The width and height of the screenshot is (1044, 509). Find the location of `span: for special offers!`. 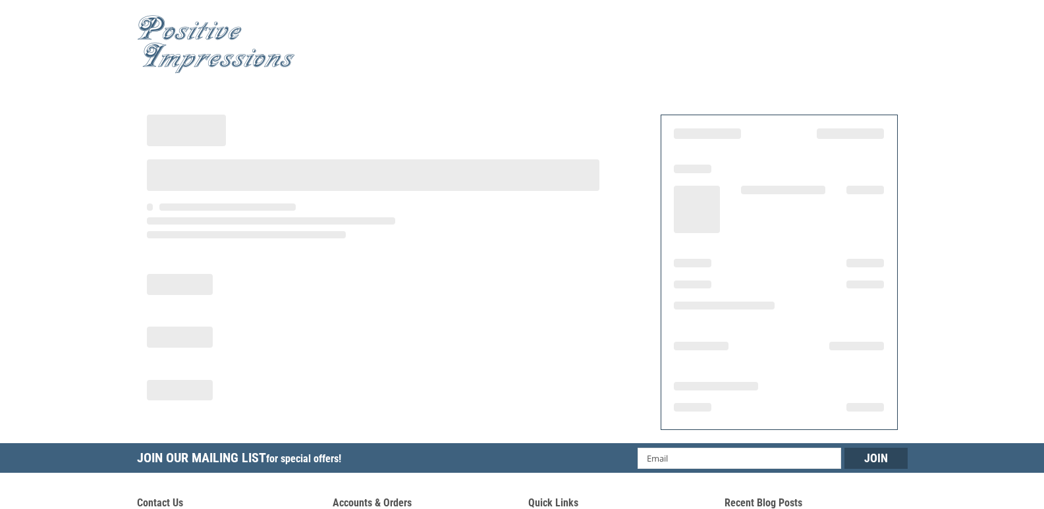

span: for special offers! is located at coordinates (304, 458).